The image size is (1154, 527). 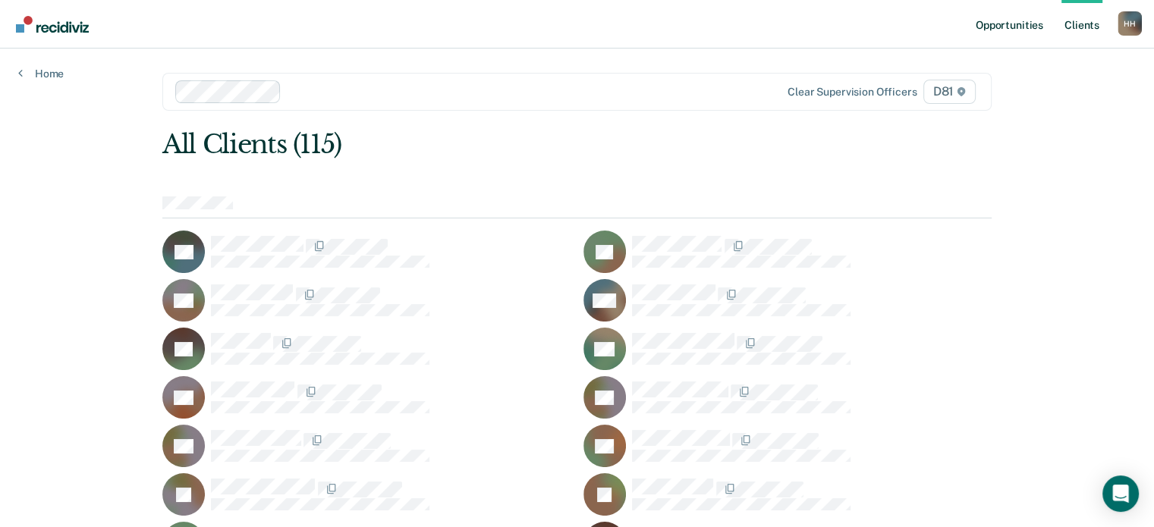 What do you see at coordinates (52, 24) in the screenshot?
I see `img: Recidiviz` at bounding box center [52, 24].